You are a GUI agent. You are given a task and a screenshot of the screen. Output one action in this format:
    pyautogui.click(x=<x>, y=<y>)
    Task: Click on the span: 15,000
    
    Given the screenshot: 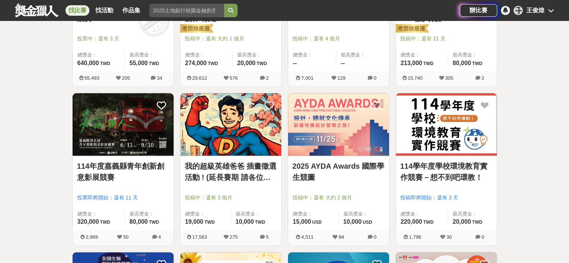 What is the action you would take?
    pyautogui.click(x=302, y=222)
    